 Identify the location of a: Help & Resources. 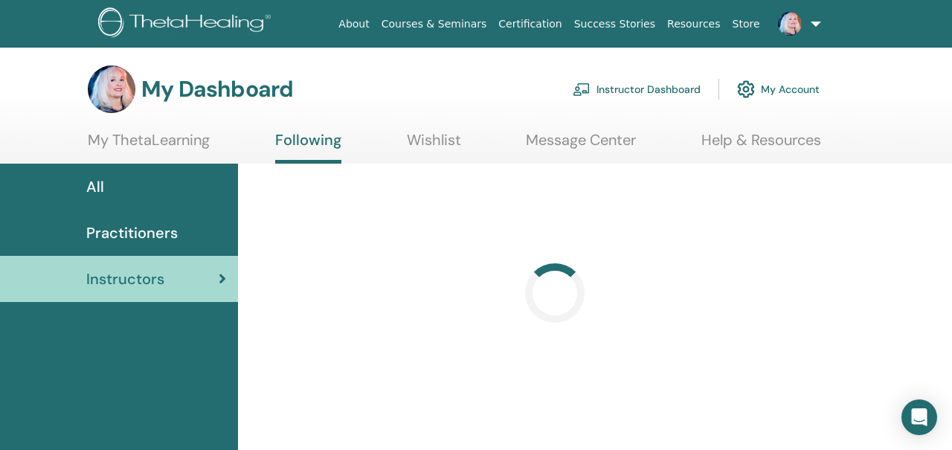
(761, 145).